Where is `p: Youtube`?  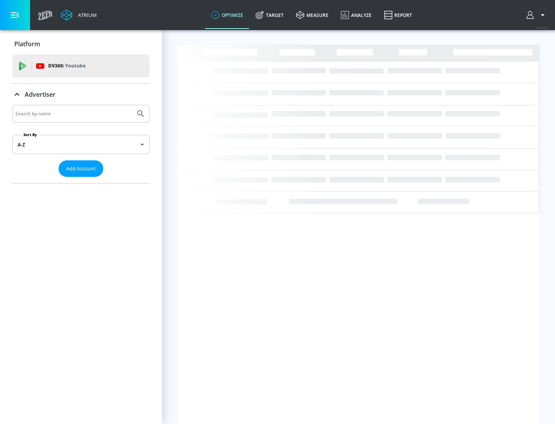
p: Youtube is located at coordinates (75, 66).